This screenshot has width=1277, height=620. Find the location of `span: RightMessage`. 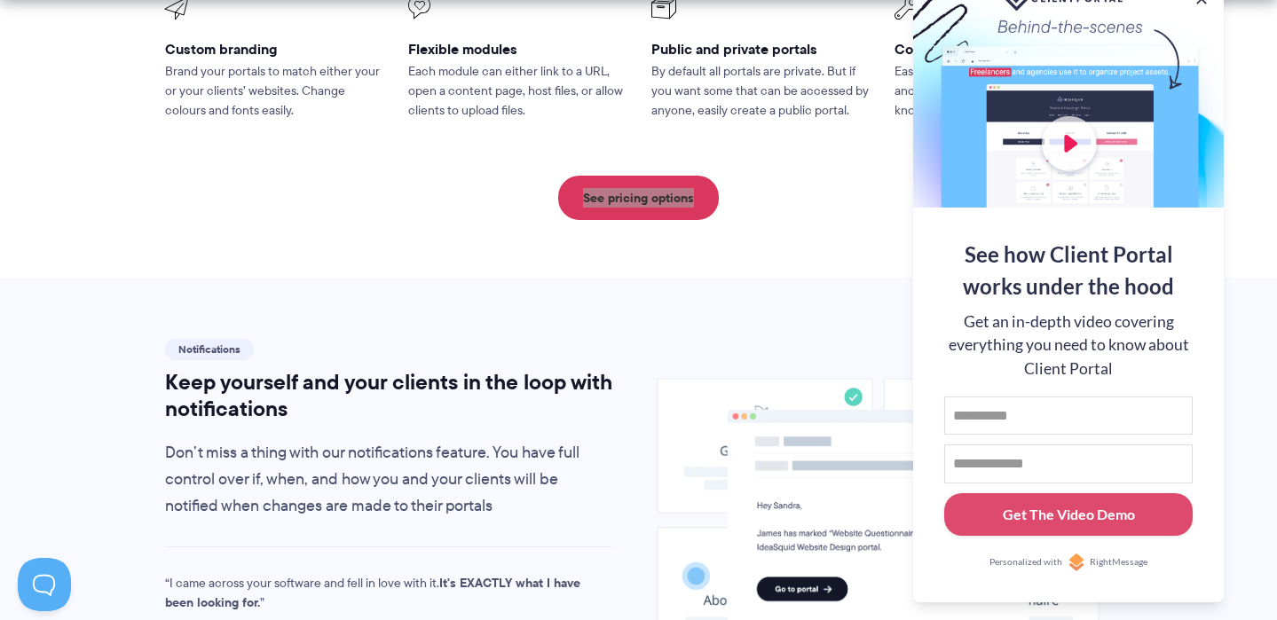

span: RightMessage is located at coordinates (1118, 563).